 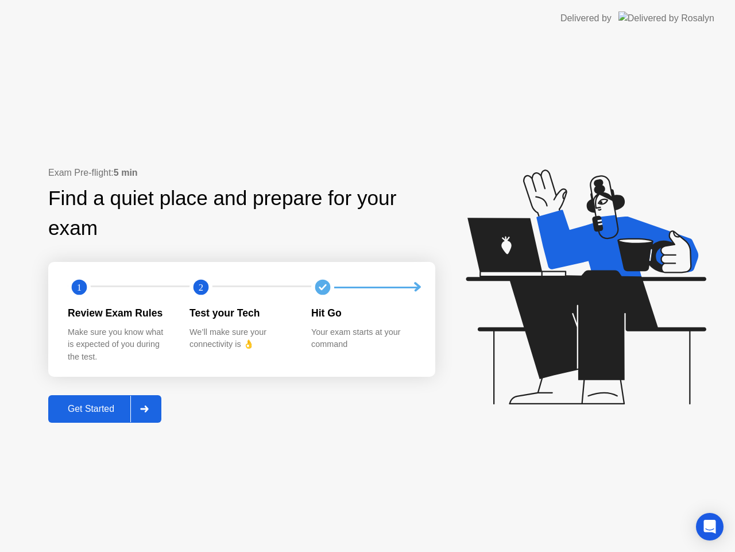 What do you see at coordinates (585, 18) in the screenshot?
I see `div: Delivered by` at bounding box center [585, 18].